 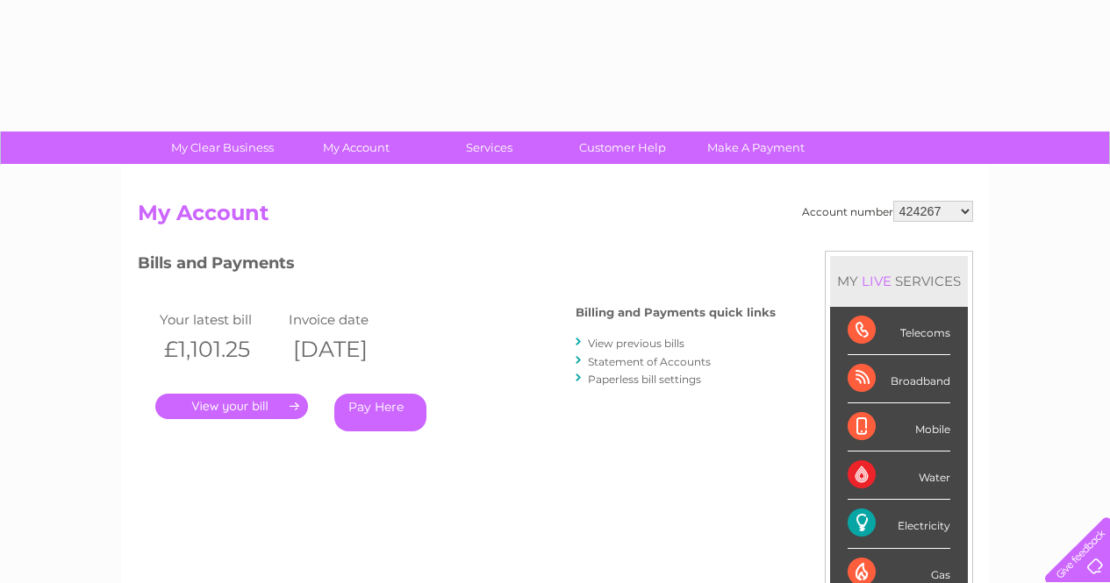 I want to click on h4: Billing and Payments quick links, so click(x=676, y=312).